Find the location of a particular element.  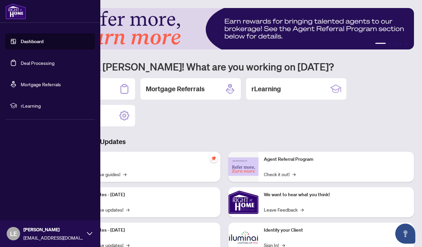

button: 3 is located at coordinates (395, 44).